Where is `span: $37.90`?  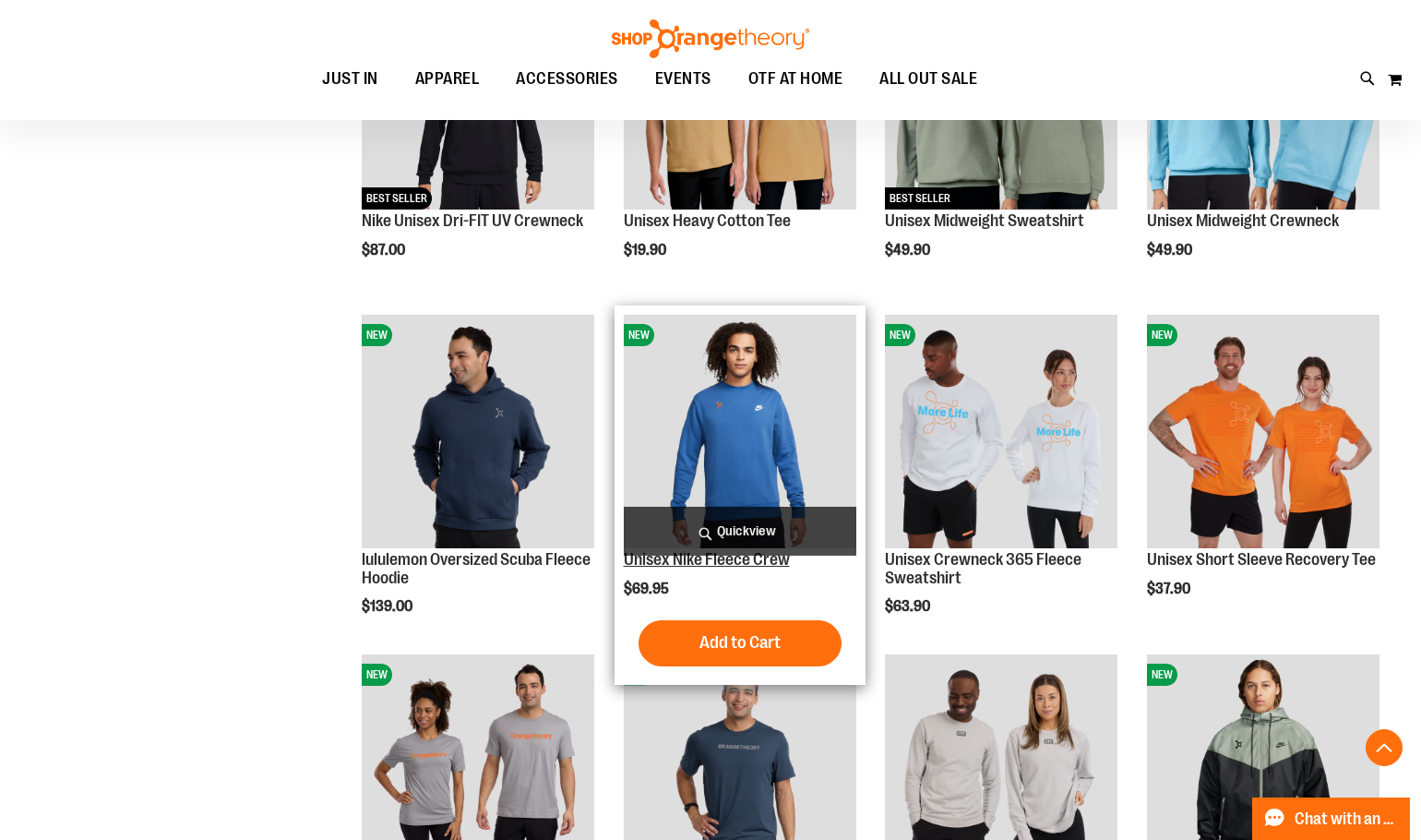
span: $37.90 is located at coordinates (1171, 589).